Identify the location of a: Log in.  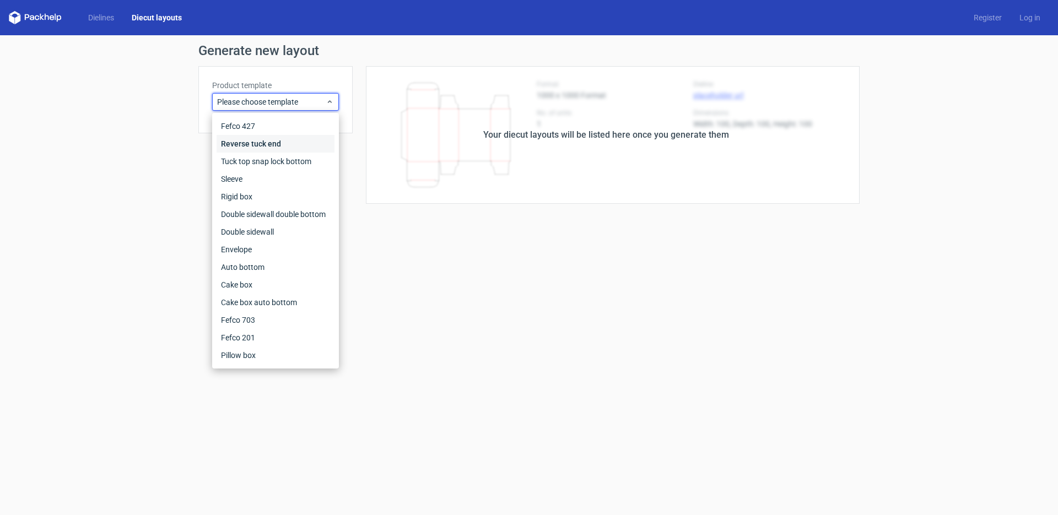
(1030, 18).